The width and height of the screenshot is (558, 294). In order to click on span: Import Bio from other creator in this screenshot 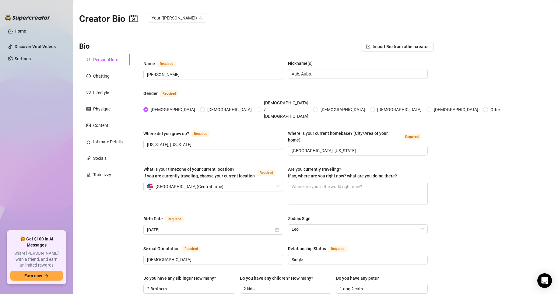, I will do `click(400, 47)`.